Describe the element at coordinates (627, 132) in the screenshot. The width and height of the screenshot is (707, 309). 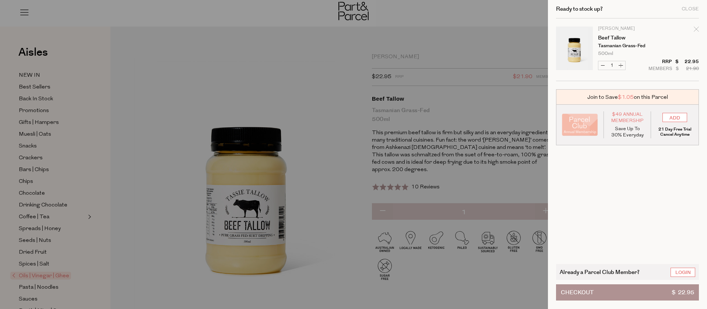
I see `p: Save Up To 30% Everyday` at that location.